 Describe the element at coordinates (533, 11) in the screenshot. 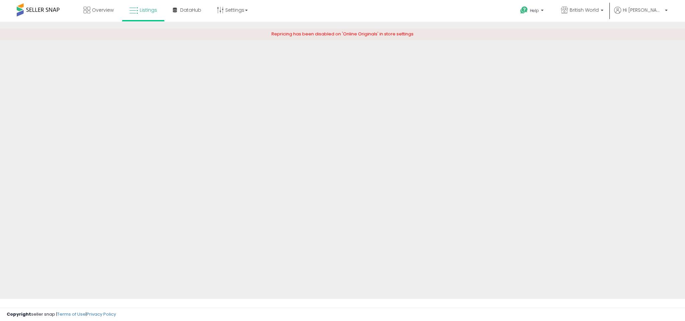

I see `a: Help` at that location.